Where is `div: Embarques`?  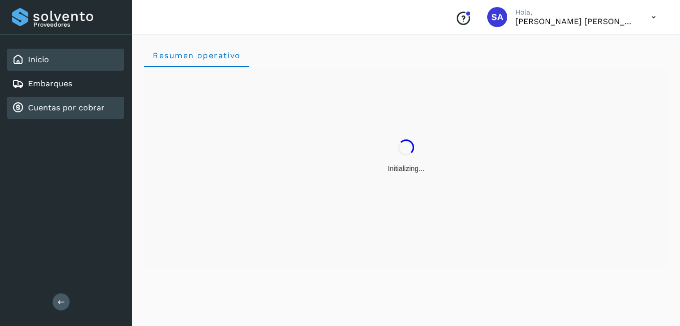 div: Embarques is located at coordinates (66, 84).